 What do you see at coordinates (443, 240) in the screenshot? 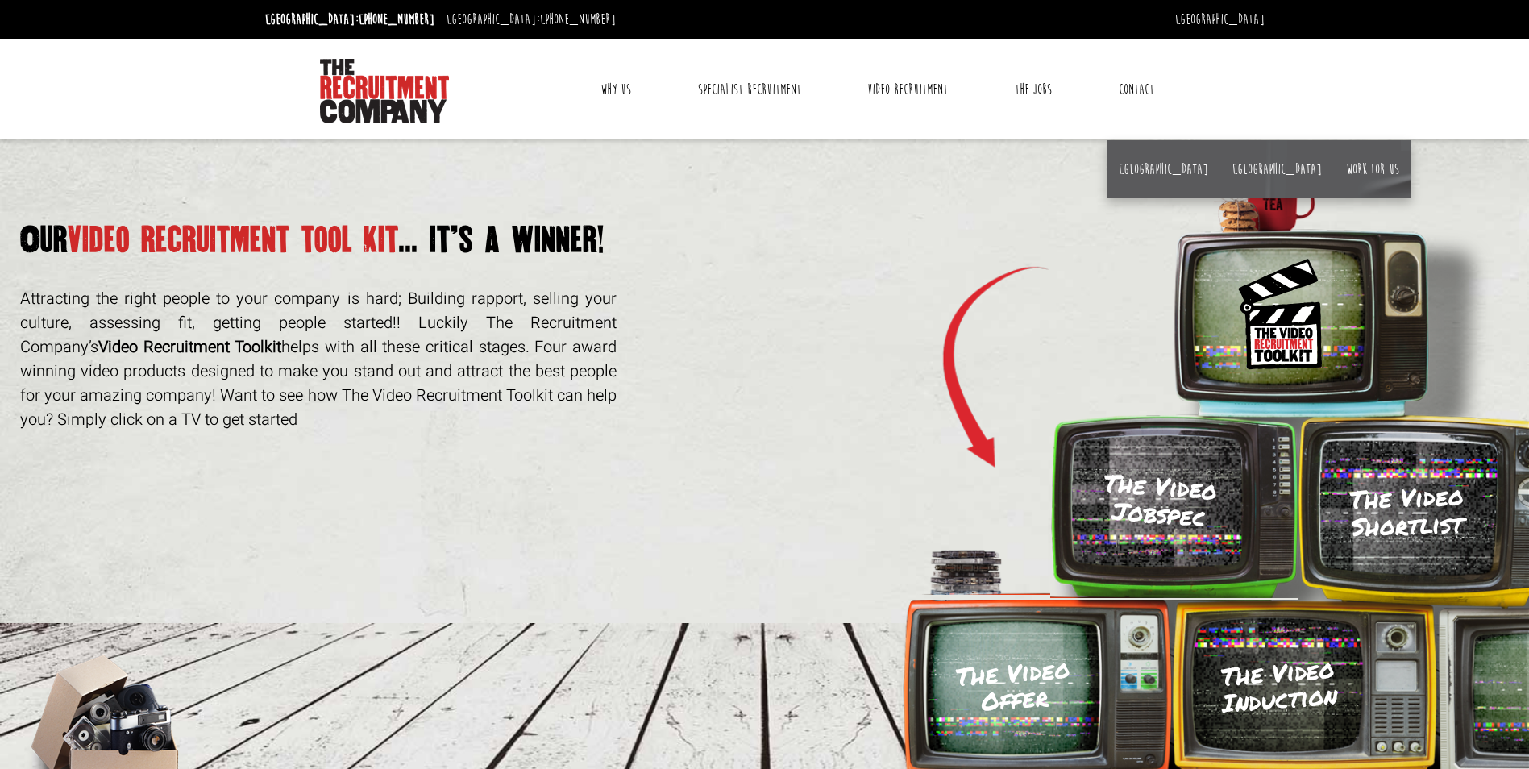
I see `h1: video recruitment tool kit` at bounding box center [443, 240].